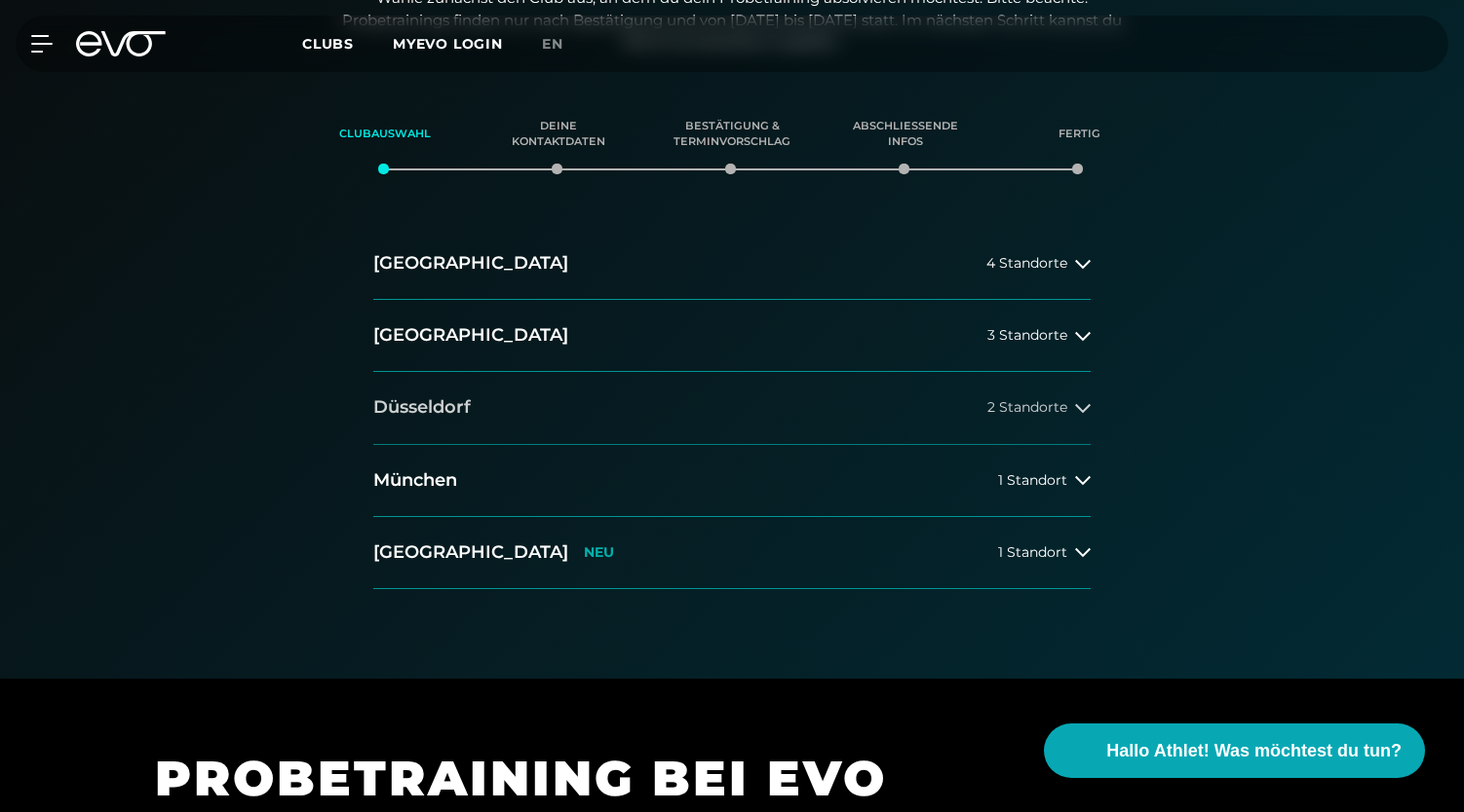 This screenshot has height=812, width=1464. What do you see at coordinates (598, 553) in the screenshot?
I see `p: NEU` at bounding box center [598, 553].